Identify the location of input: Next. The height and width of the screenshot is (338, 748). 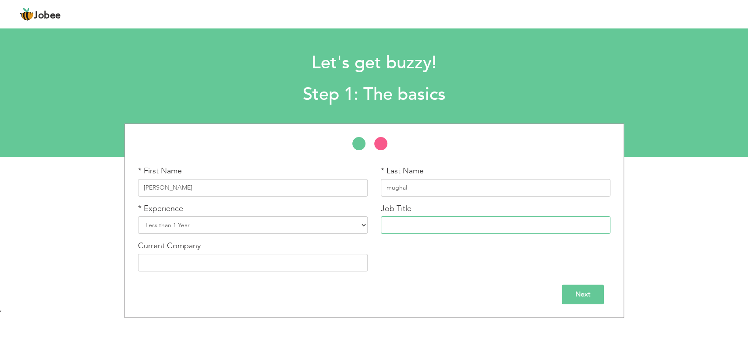
(583, 294).